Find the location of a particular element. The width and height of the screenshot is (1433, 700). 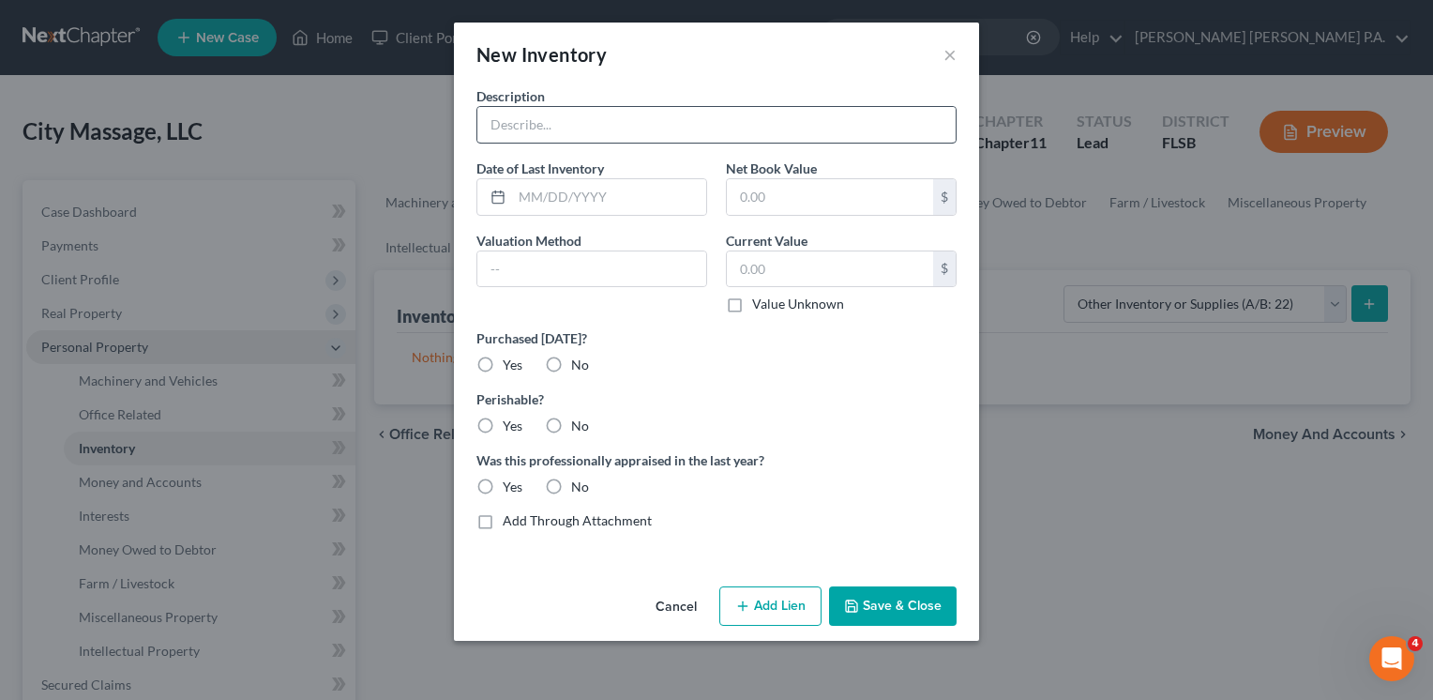

button: Save & Close is located at coordinates (893, 606).